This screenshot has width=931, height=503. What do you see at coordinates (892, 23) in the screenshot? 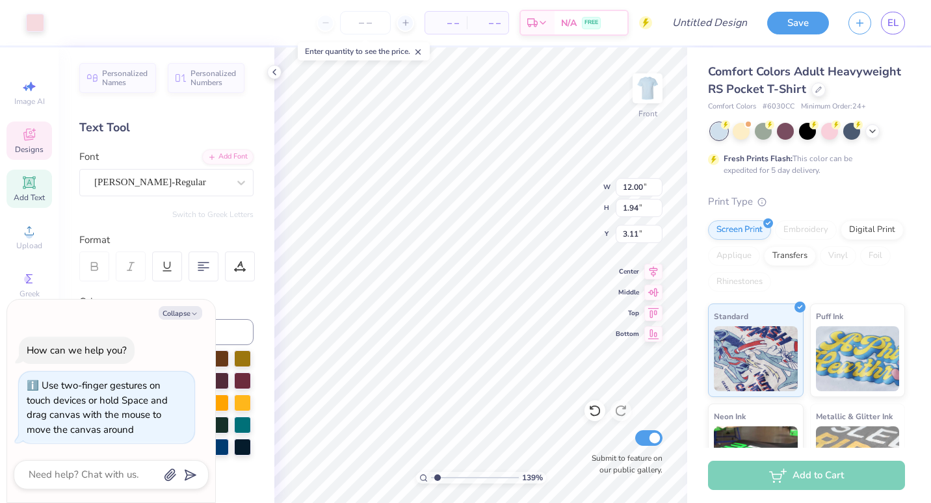
I see `span: EL` at bounding box center [892, 23].